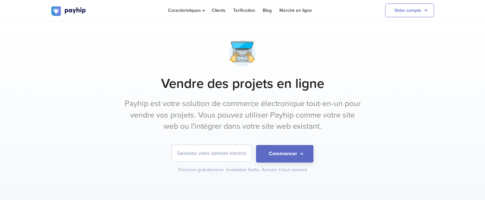 The width and height of the screenshot is (485, 222). Describe the element at coordinates (243, 53) in the screenshot. I see `img: macbook-typing-2-hej2fsgvy3lux6ii1y2exr.png` at that location.